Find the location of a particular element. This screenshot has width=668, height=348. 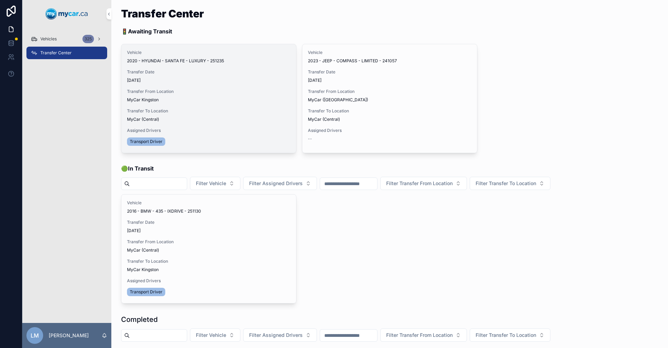

img: App logo is located at coordinates (67, 14).